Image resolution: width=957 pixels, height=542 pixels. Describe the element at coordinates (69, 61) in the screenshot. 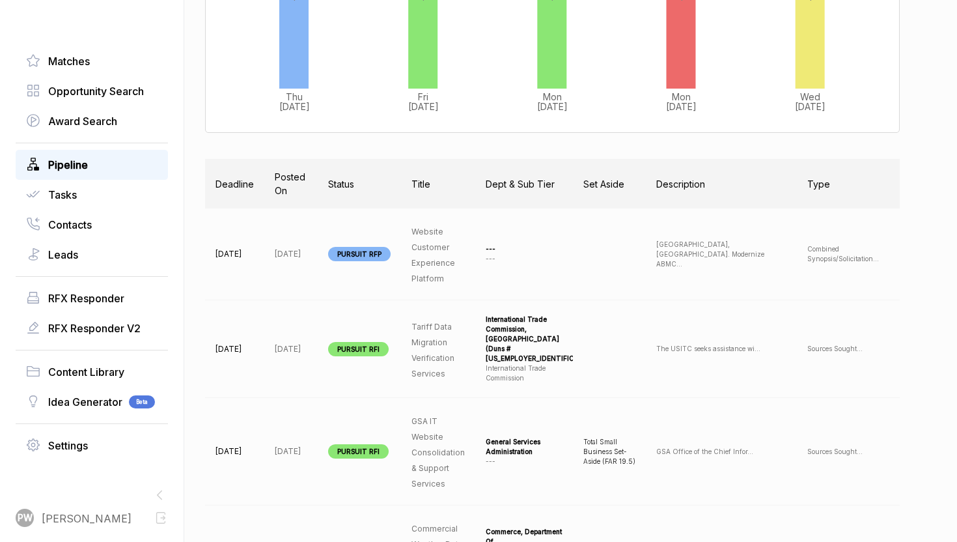

I see `span: Matches` at that location.